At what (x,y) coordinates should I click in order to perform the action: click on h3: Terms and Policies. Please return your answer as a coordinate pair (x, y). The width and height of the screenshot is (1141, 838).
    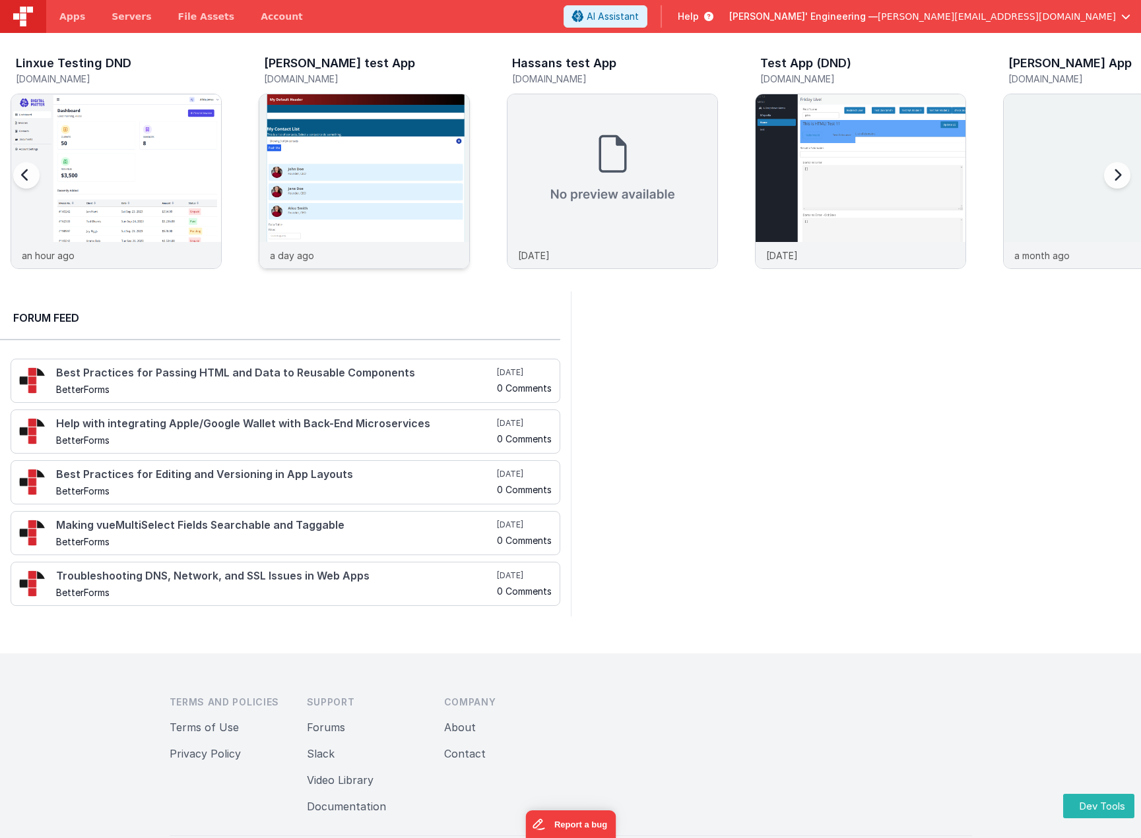
    Looking at the image, I should click on (228, 703).